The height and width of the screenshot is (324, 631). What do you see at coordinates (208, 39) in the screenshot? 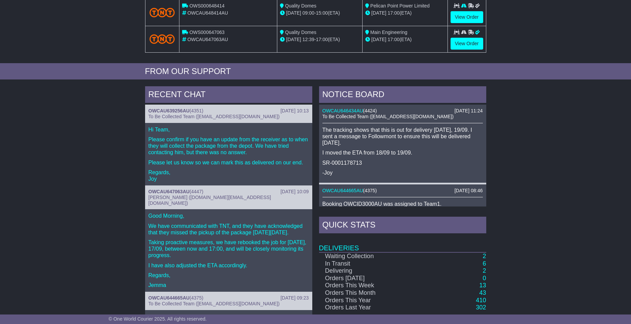
I see `span: OWCAU647063AU` at bounding box center [208, 39].